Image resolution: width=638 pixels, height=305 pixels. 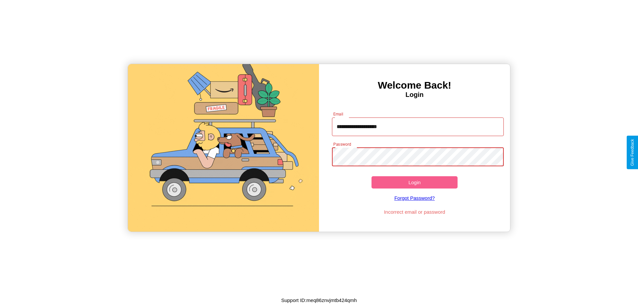 What do you see at coordinates (414, 85) in the screenshot?
I see `h3: Welcome Back!` at bounding box center [414, 85].